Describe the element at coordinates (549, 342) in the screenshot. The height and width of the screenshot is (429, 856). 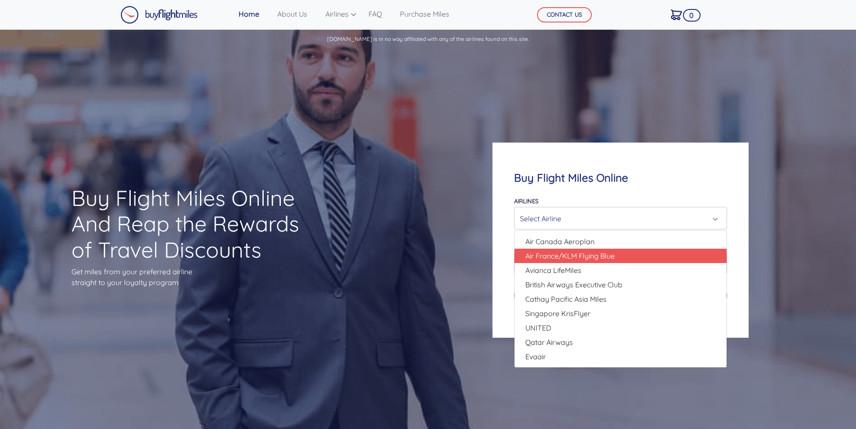
I see `span: Qatar Airways` at that location.